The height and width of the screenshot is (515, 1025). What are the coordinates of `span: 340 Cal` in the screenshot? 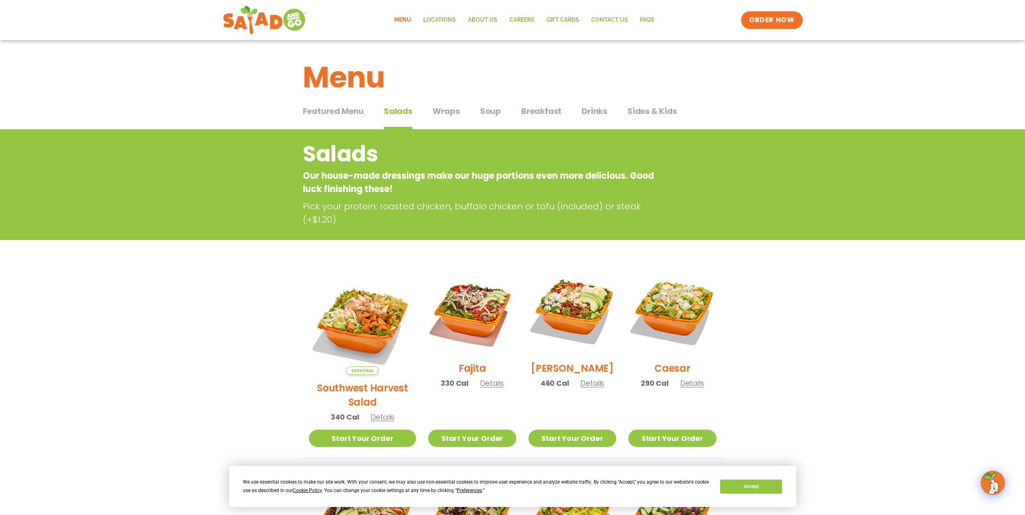 It's located at (345, 417).